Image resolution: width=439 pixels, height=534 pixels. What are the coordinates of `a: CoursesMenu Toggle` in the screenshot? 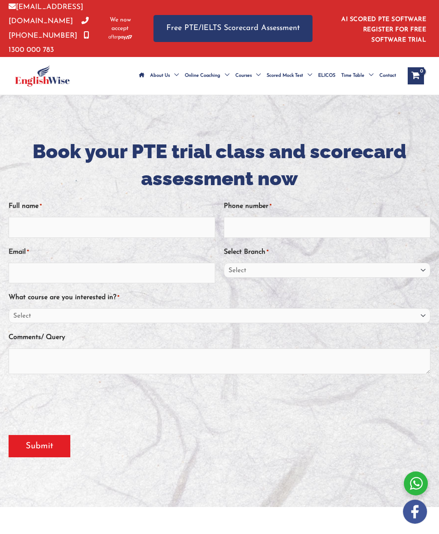 It's located at (248, 76).